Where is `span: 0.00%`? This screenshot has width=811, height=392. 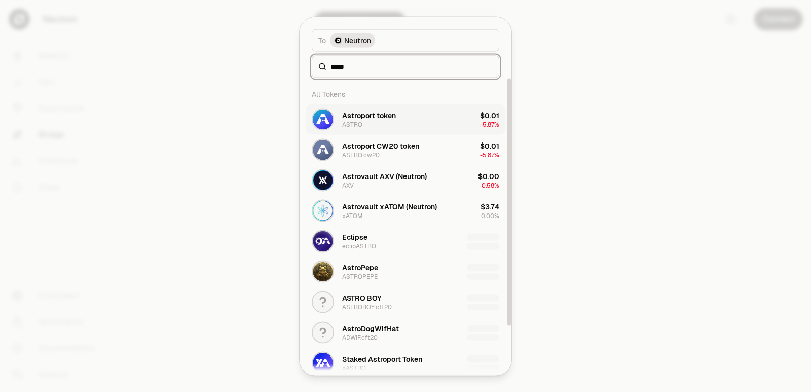
span: 0.00% is located at coordinates (490, 215).